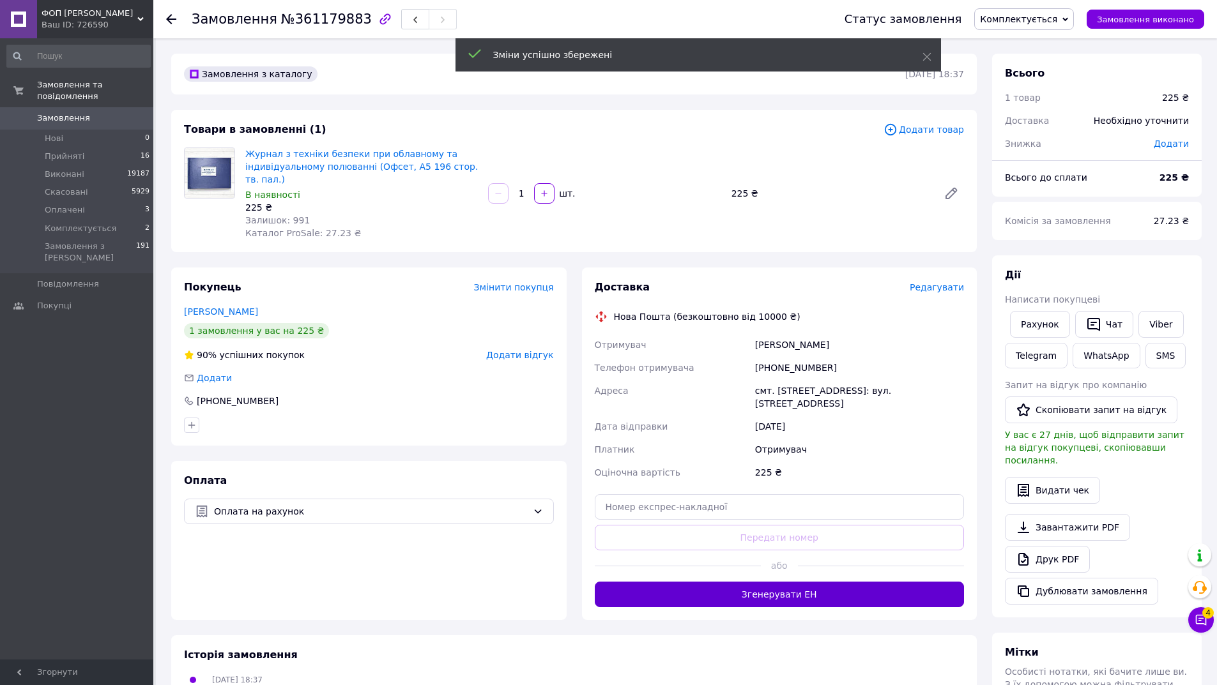  I want to click on span: 191, so click(142, 252).